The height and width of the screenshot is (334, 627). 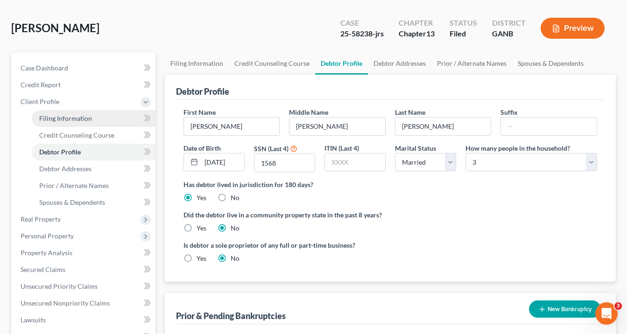 I want to click on div: Status, so click(x=463, y=23).